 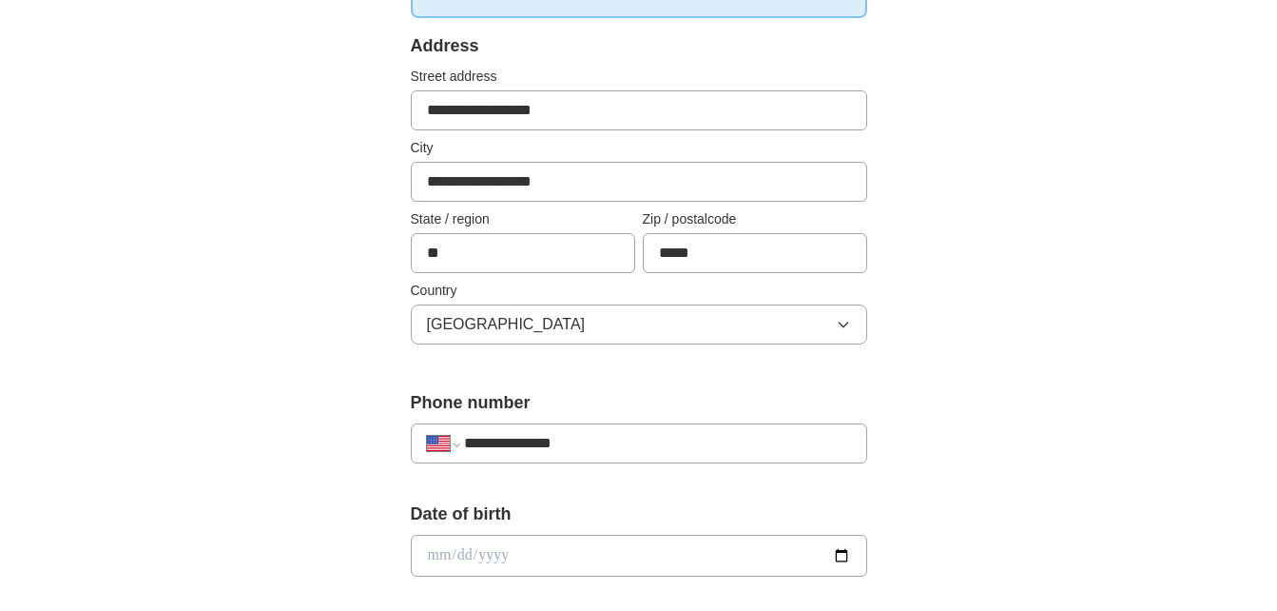 What do you see at coordinates (523, 219) in the screenshot?
I see `label: State / region` at bounding box center [523, 219].